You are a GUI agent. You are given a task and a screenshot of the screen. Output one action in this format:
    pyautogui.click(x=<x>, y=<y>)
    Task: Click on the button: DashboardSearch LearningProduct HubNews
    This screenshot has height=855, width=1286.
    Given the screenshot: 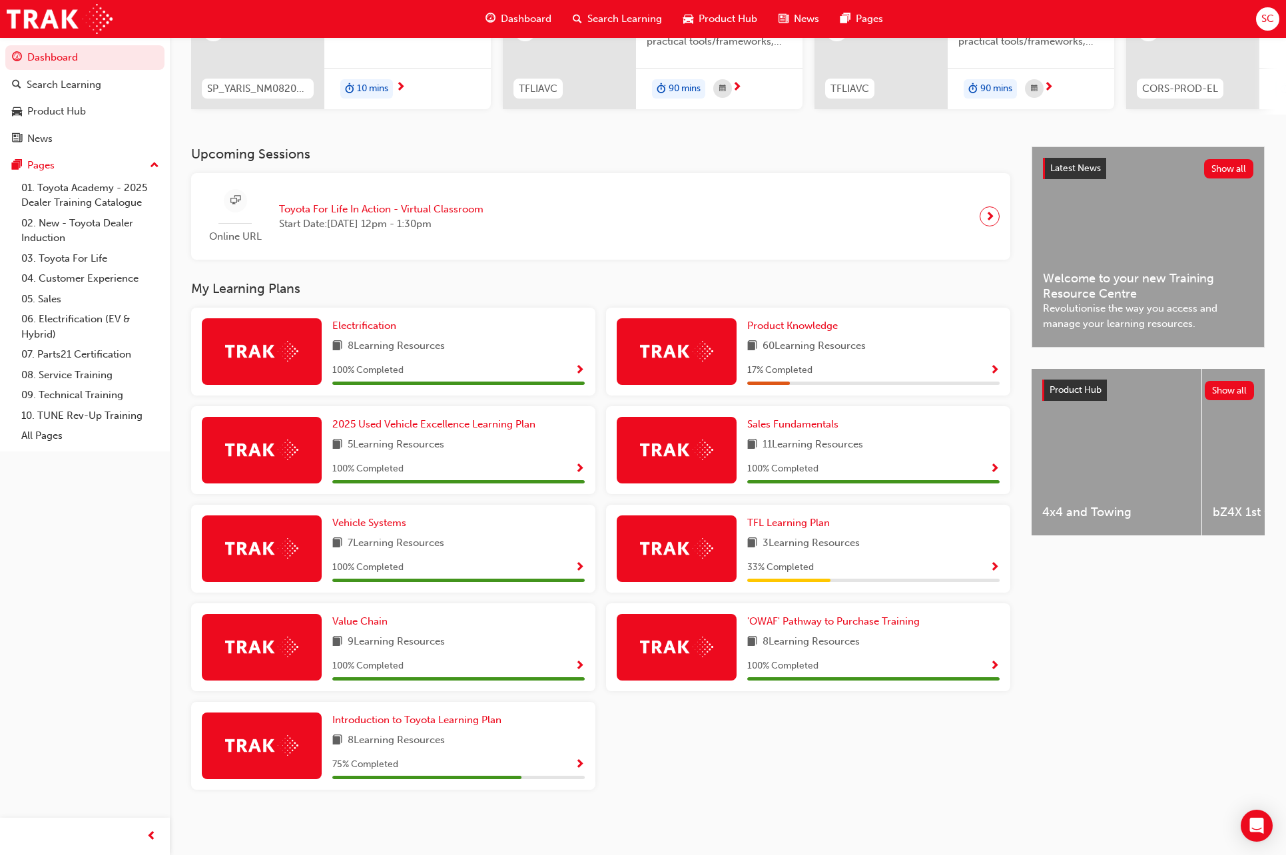 What is the action you would take?
    pyautogui.click(x=85, y=98)
    